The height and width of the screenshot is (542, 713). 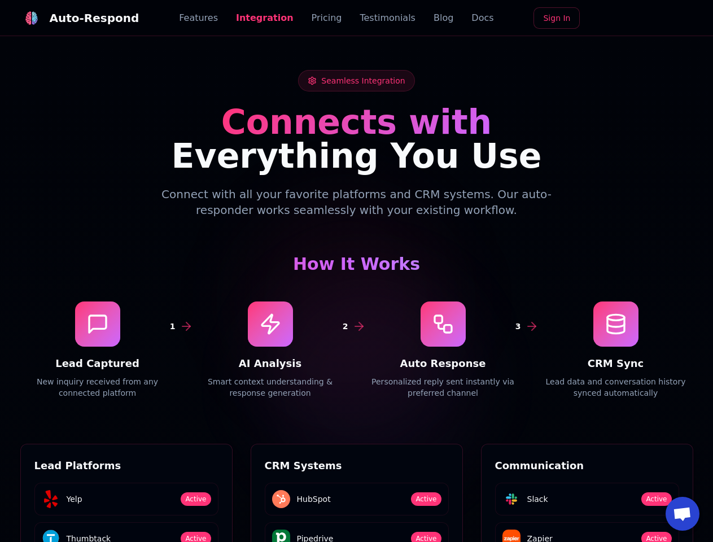 I want to click on p: Smart context understanding & response generation, so click(x=271, y=387).